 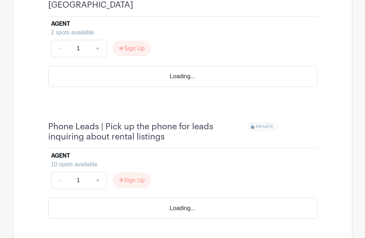 I want to click on div: 10 spots available, so click(x=180, y=164).